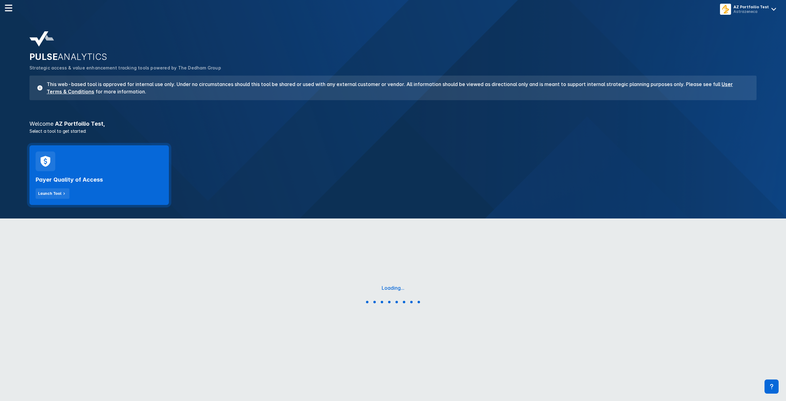 The width and height of the screenshot is (786, 401). What do you see at coordinates (393, 288) in the screenshot?
I see `div: Loading...` at bounding box center [393, 288].